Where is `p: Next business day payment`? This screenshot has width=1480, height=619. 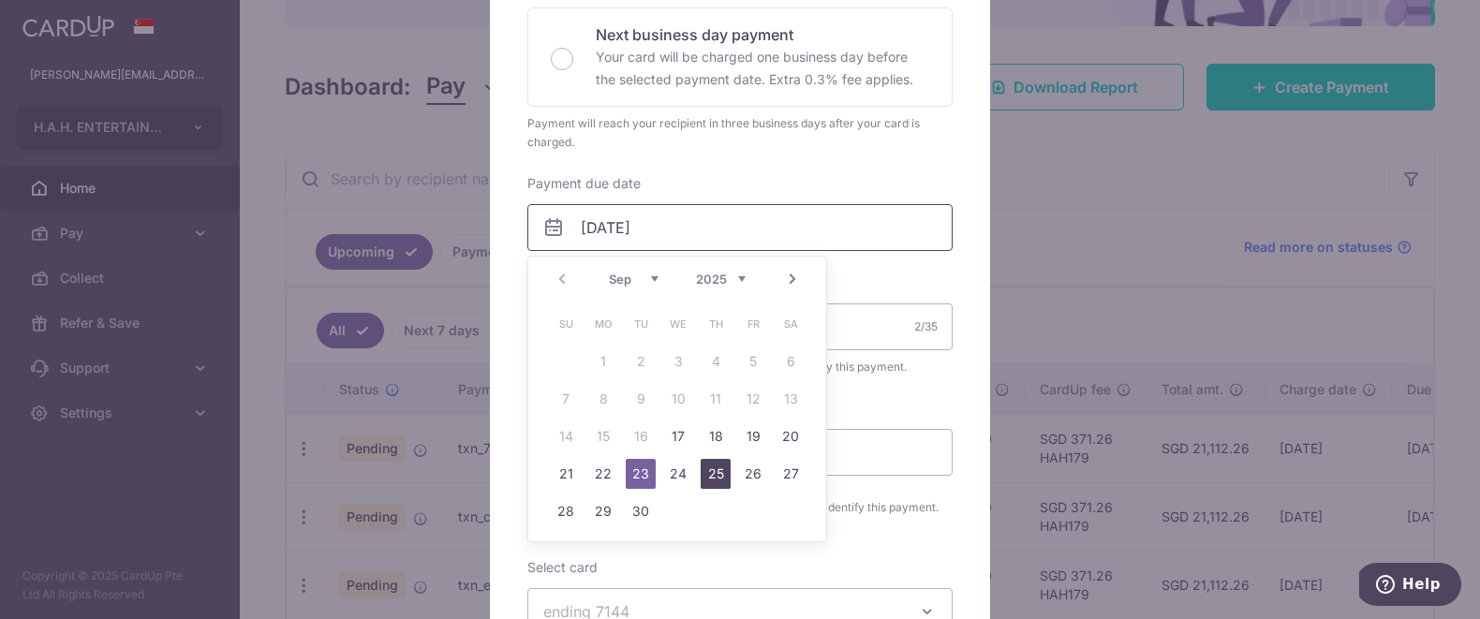 p: Next business day payment is located at coordinates (763, 35).